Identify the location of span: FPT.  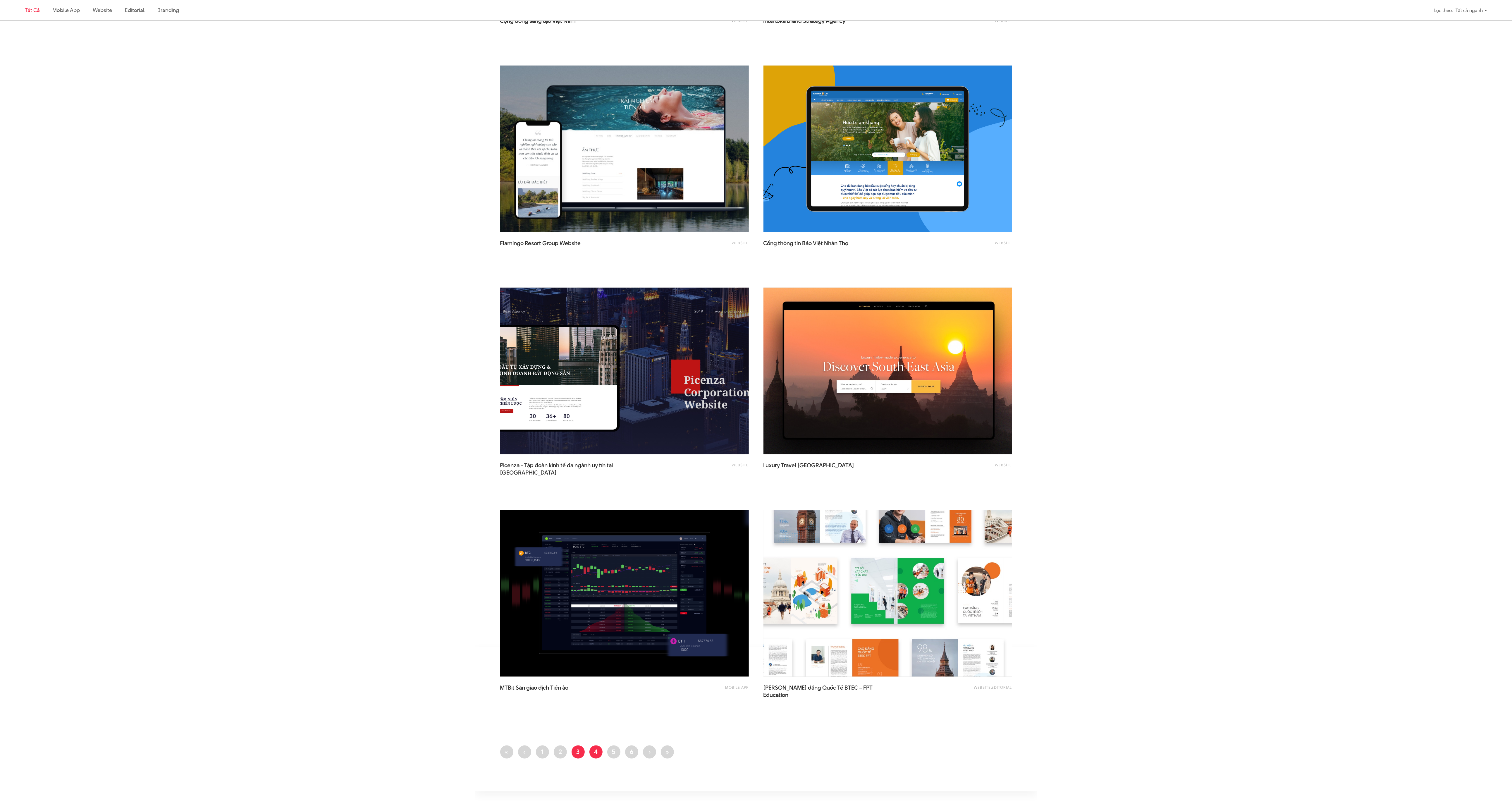
(868, 687).